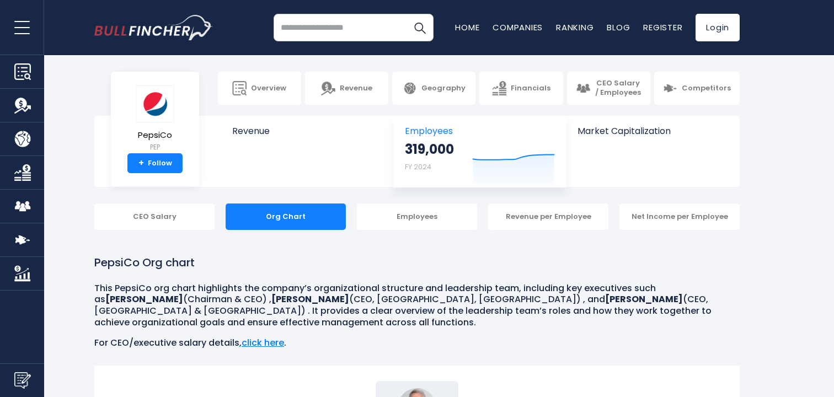 This screenshot has width=834, height=397. Describe the element at coordinates (429, 149) in the screenshot. I see `strong: 319,000` at that location.